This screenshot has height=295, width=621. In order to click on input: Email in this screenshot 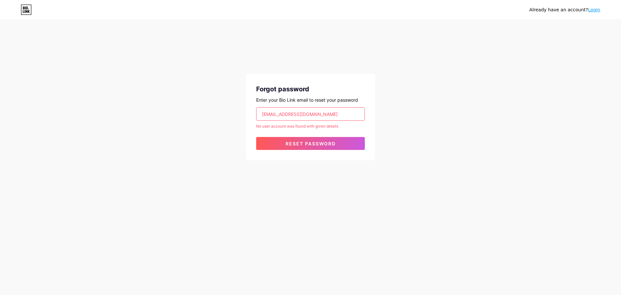, I will do `click(311, 114)`.